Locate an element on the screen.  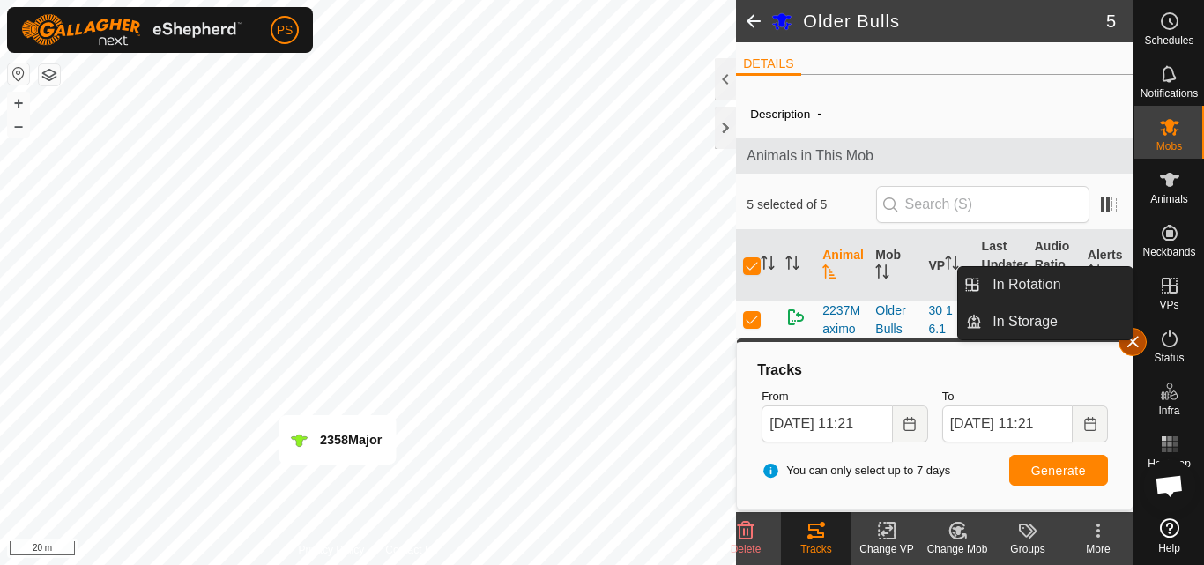
span: Infra is located at coordinates (1169, 411).